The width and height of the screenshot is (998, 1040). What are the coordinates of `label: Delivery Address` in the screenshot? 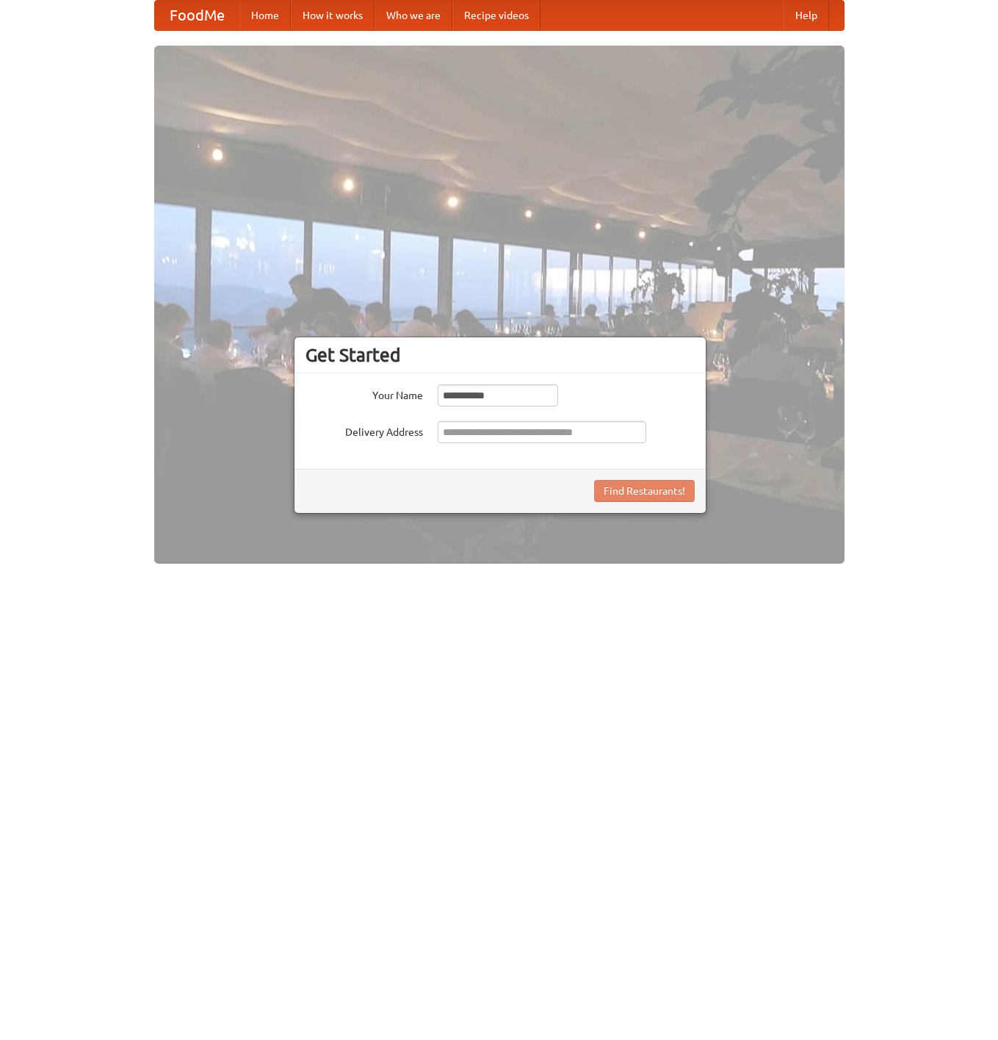 It's located at (364, 430).